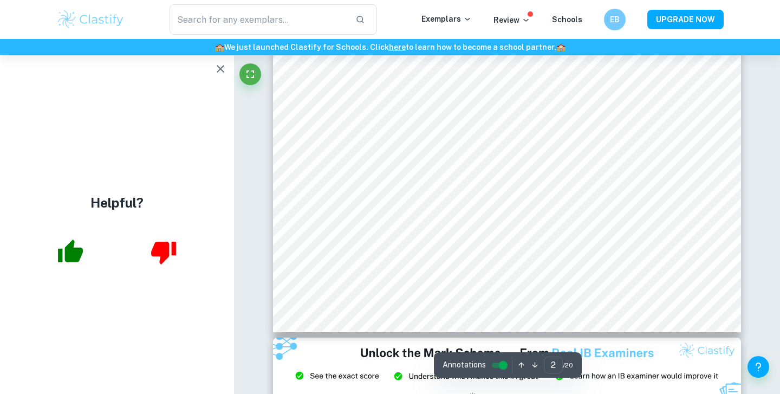  What do you see at coordinates (390, 47) in the screenshot?
I see `h6: We just launched Clastify for Schools. Click to learn how to become a school partner.` at bounding box center [390, 47].